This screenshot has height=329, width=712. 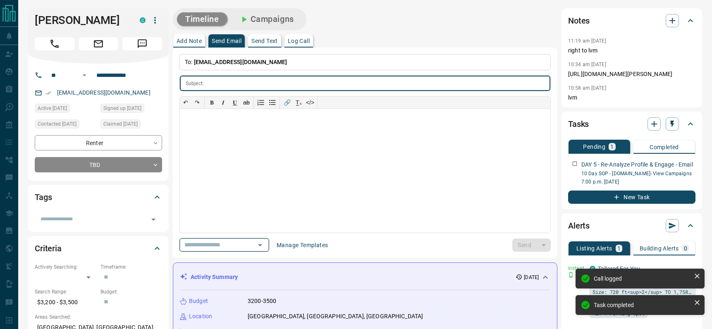 What do you see at coordinates (595, 147) in the screenshot?
I see `p: Pending` at bounding box center [595, 147].